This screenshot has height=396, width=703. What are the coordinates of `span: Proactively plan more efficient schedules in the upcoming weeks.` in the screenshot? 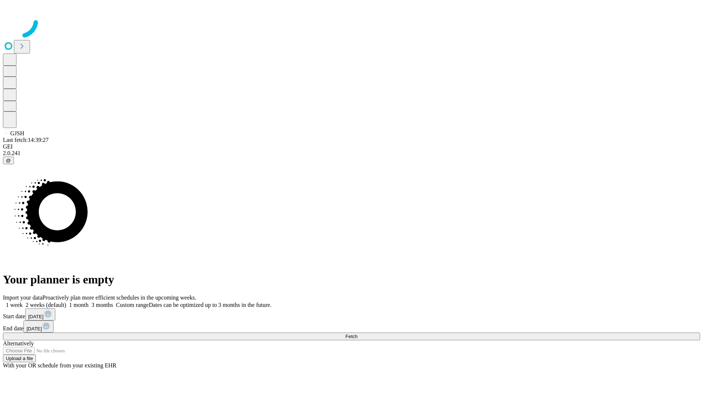 It's located at (119, 297).